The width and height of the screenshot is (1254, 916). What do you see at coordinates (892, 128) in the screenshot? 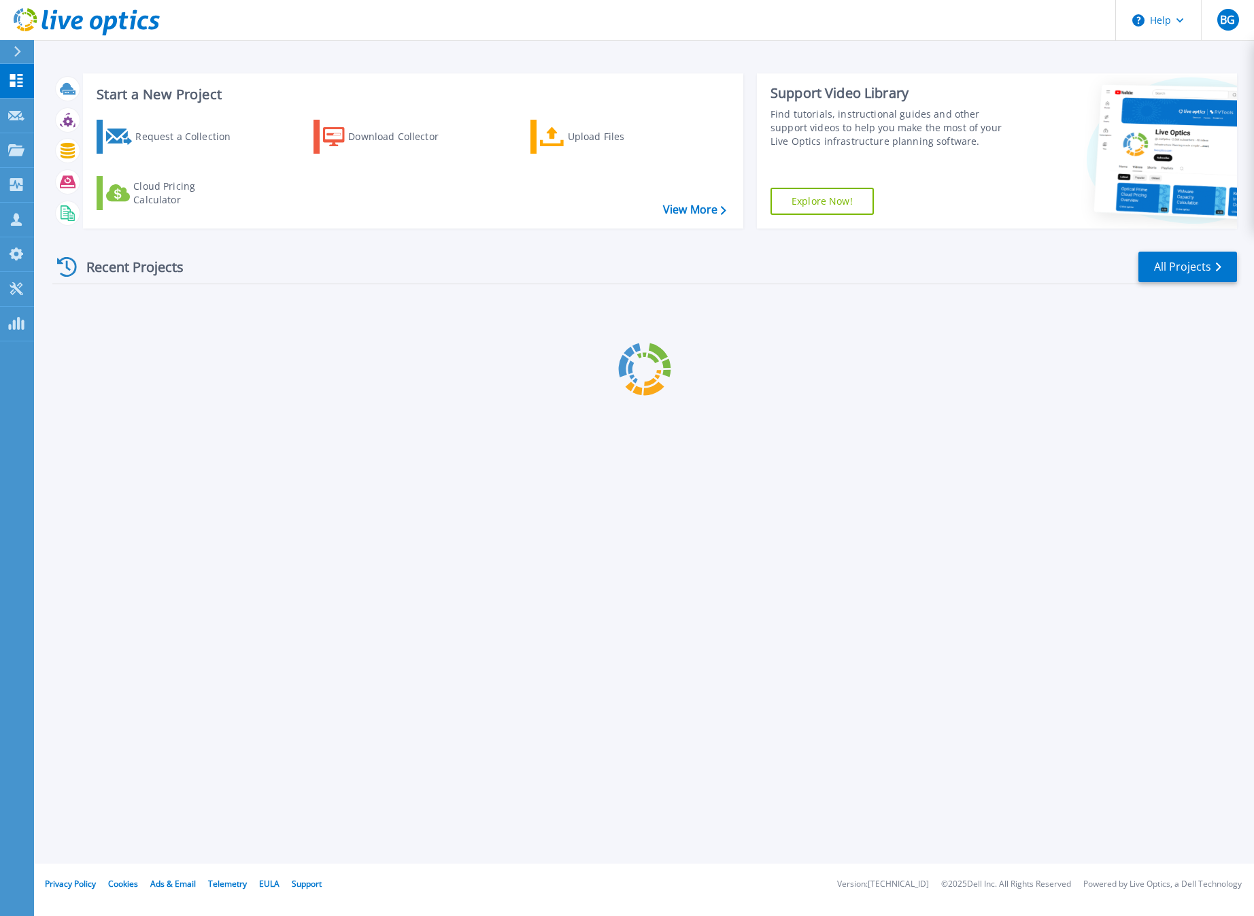
I see `div: Find tutorials, instructional guides and other support videos to help you make the most of your L...` at bounding box center [892, 128].